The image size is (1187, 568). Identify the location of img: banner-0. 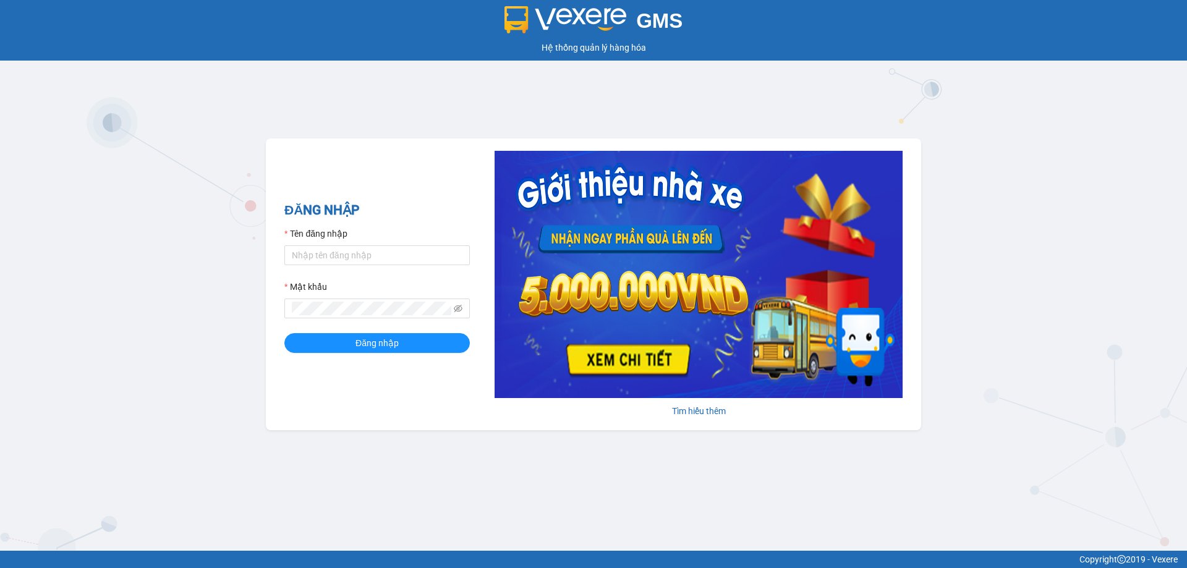
(699, 275).